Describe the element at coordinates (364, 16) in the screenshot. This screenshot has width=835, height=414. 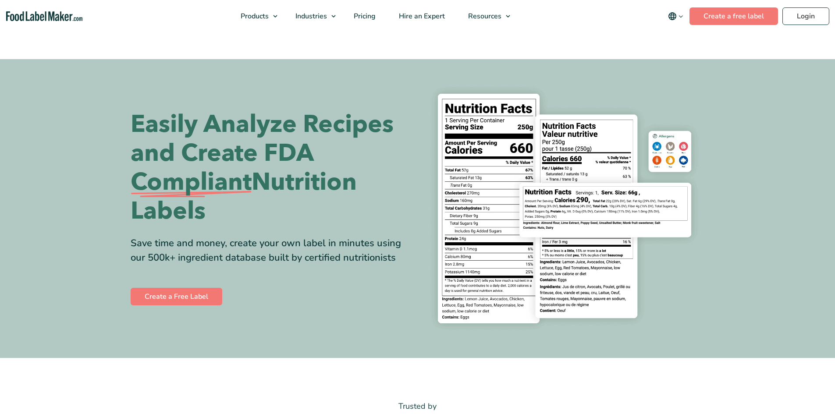
I see `span: Pricing` at that location.